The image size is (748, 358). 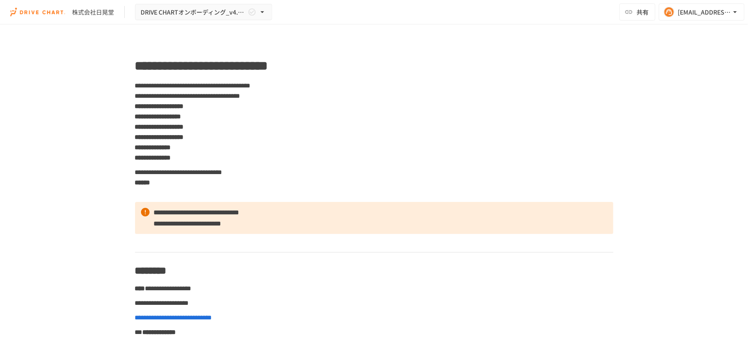 I want to click on div: 株式会社日晃堂, so click(x=93, y=12).